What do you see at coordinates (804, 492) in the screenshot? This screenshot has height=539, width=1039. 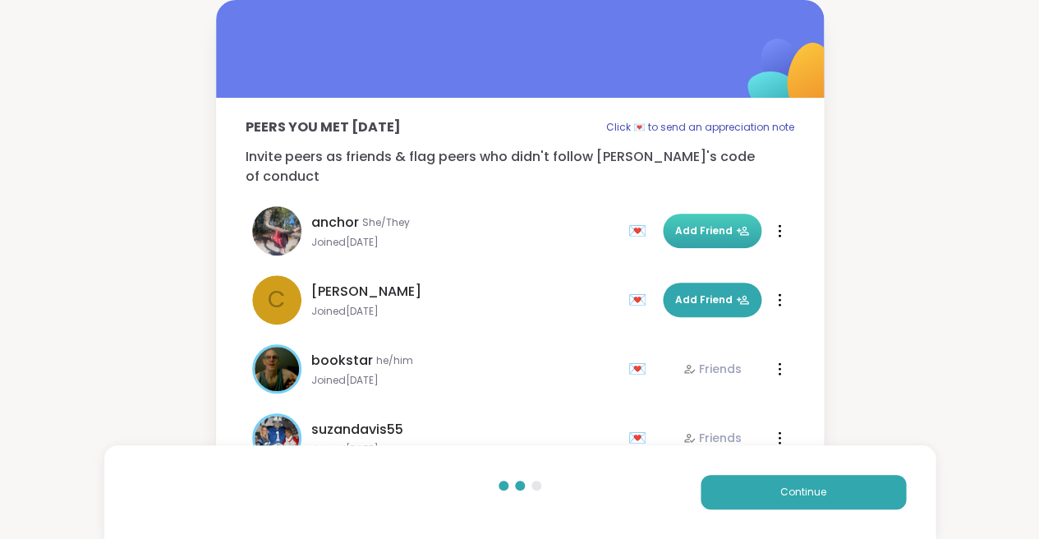 I see `button: Continue` at bounding box center [804, 492].